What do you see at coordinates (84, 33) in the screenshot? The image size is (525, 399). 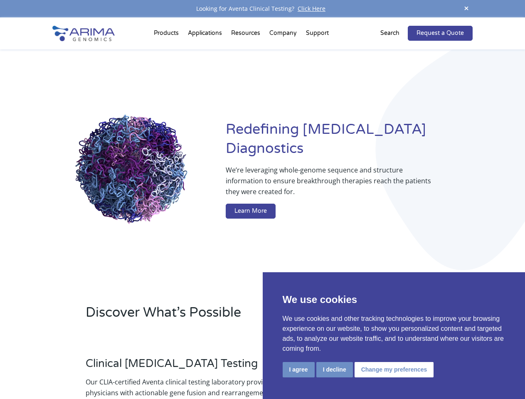 I see `img: Arima-Genomics-logo` at bounding box center [84, 33].